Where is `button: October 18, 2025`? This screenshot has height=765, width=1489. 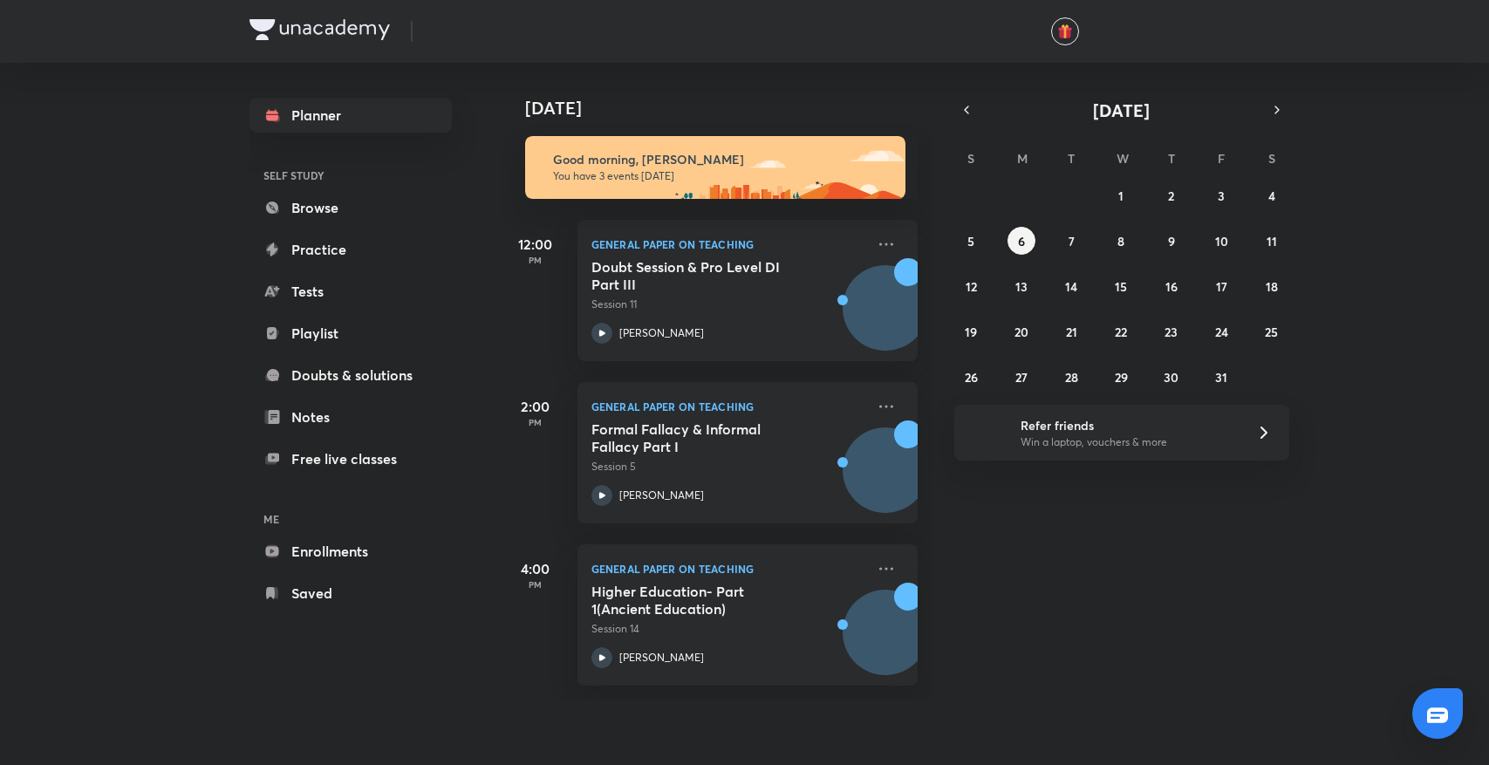
button: October 18, 2025 is located at coordinates (1272, 286).